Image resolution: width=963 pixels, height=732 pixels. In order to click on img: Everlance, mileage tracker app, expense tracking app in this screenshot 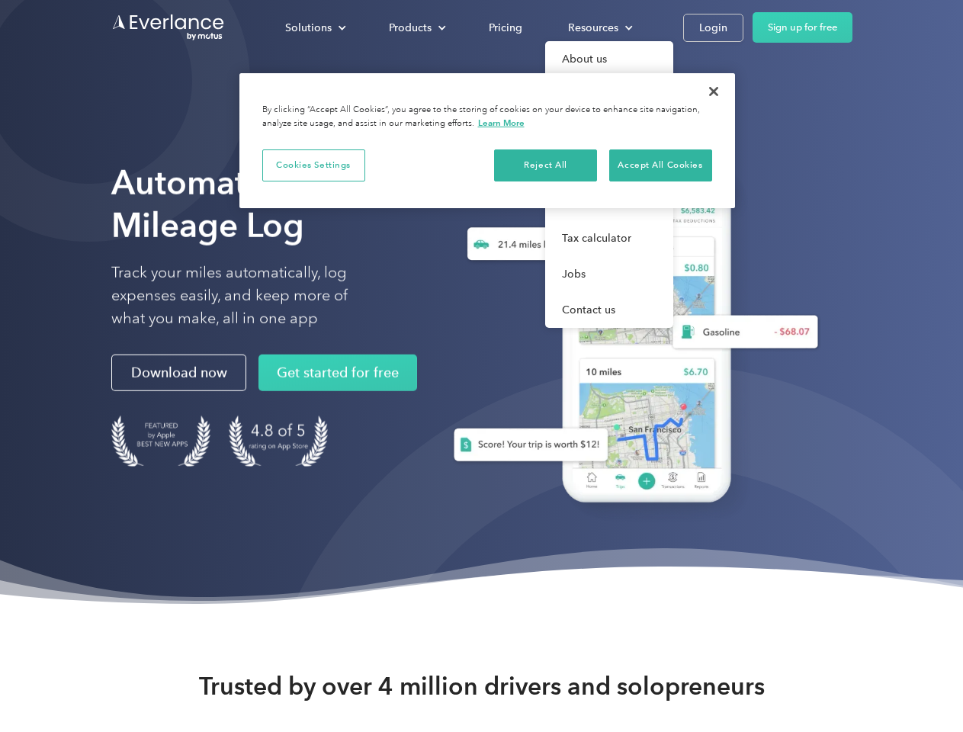, I will do `click(630, 335)`.